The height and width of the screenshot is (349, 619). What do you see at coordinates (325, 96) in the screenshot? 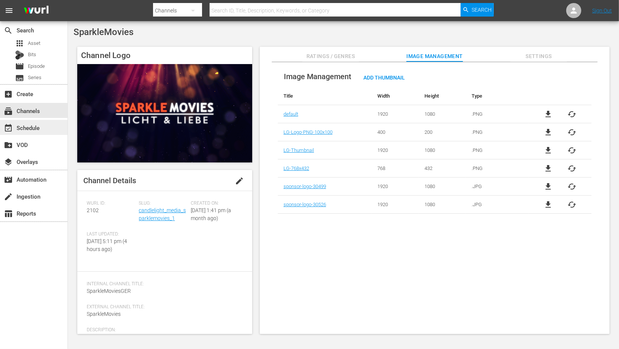
I see `th: Title` at bounding box center [325, 96].